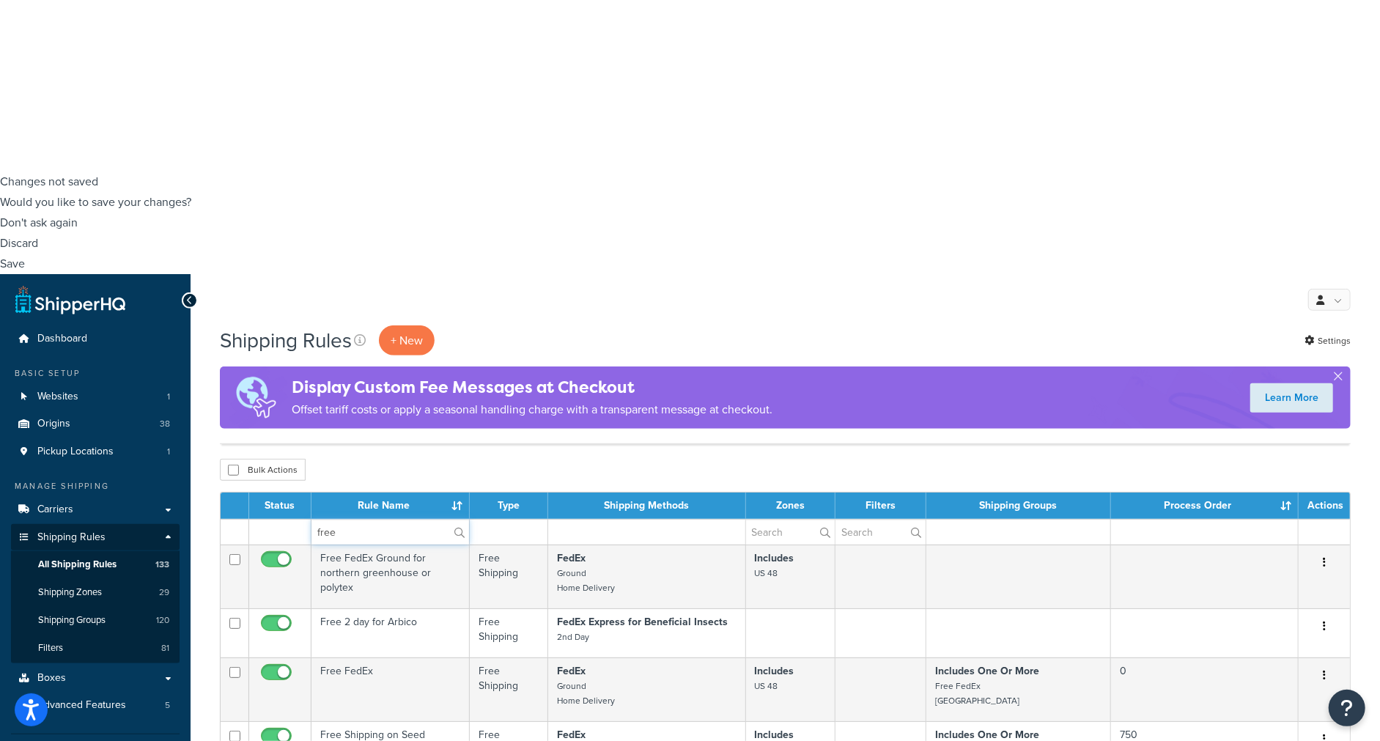 This screenshot has width=1380, height=741. Describe the element at coordinates (165, 424) in the screenshot. I see `span: 38` at that location.